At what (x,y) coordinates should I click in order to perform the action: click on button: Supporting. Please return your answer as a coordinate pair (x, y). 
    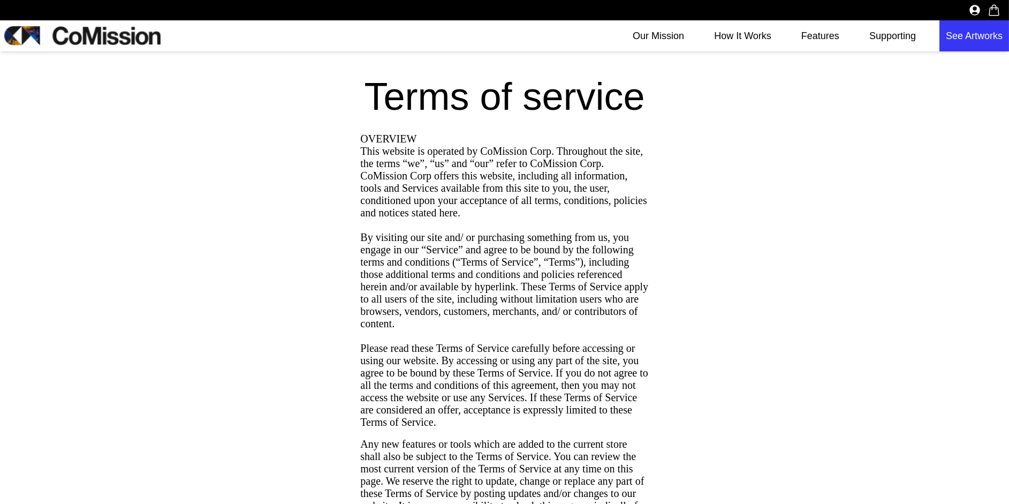
    Looking at the image, I should click on (892, 36).